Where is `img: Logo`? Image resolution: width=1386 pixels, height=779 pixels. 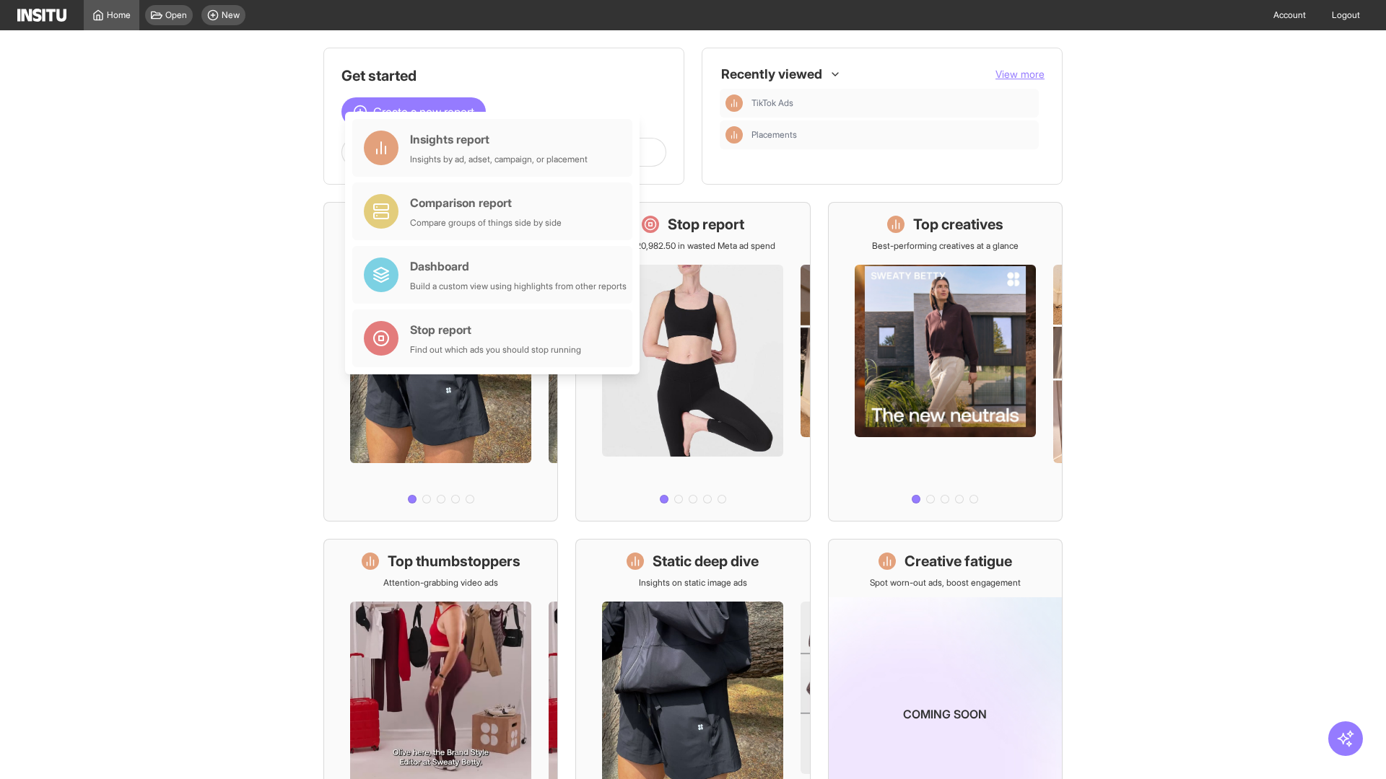
img: Logo is located at coordinates (42, 15).